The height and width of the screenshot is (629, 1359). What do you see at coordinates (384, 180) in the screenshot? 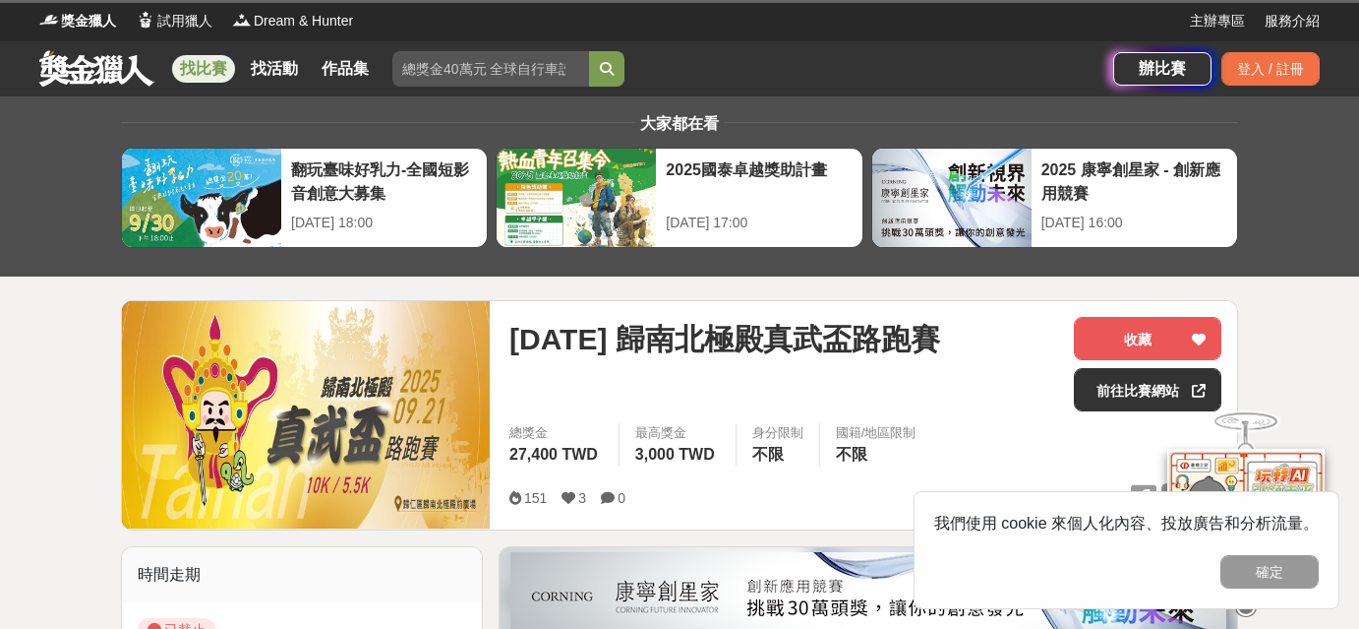
I see `div: 翻玩臺味好乳力-全國短影音創意大募集` at bounding box center [384, 180].